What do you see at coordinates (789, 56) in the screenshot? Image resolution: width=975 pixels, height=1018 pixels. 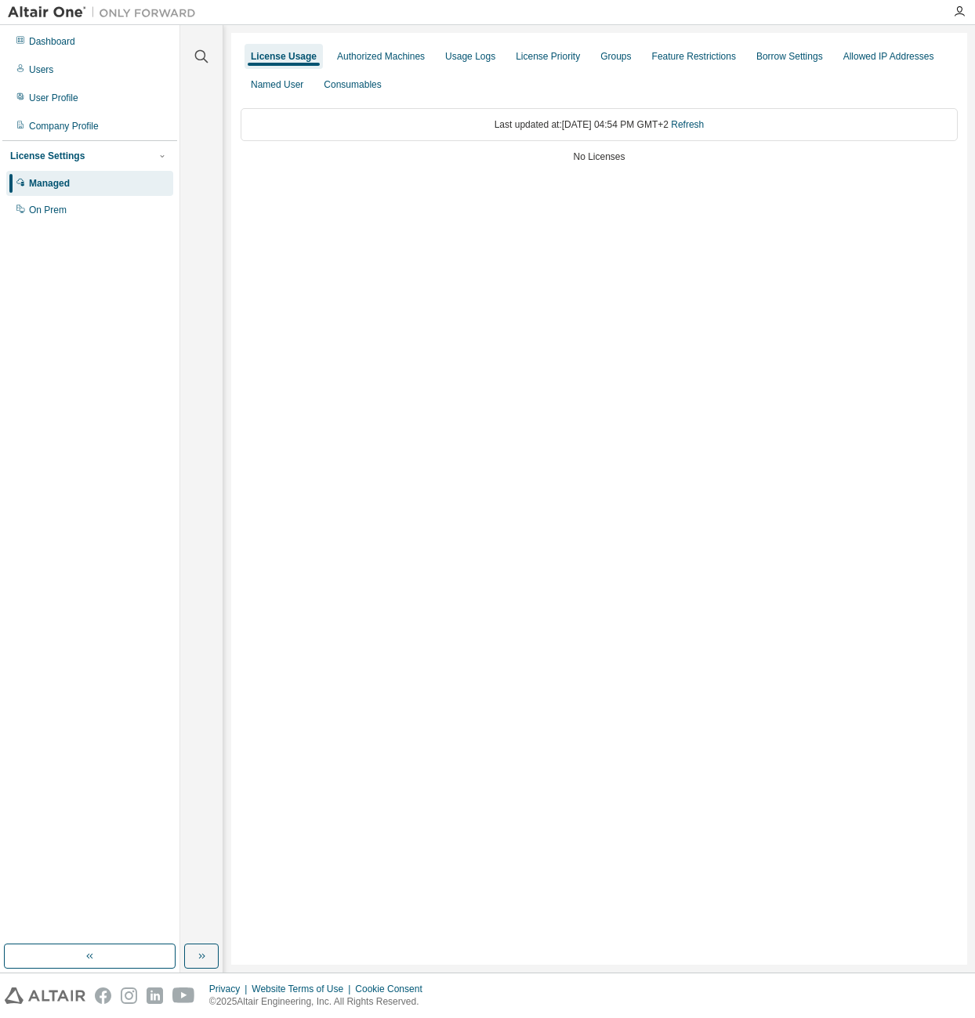 I see `div: Borrow Settings` at bounding box center [789, 56].